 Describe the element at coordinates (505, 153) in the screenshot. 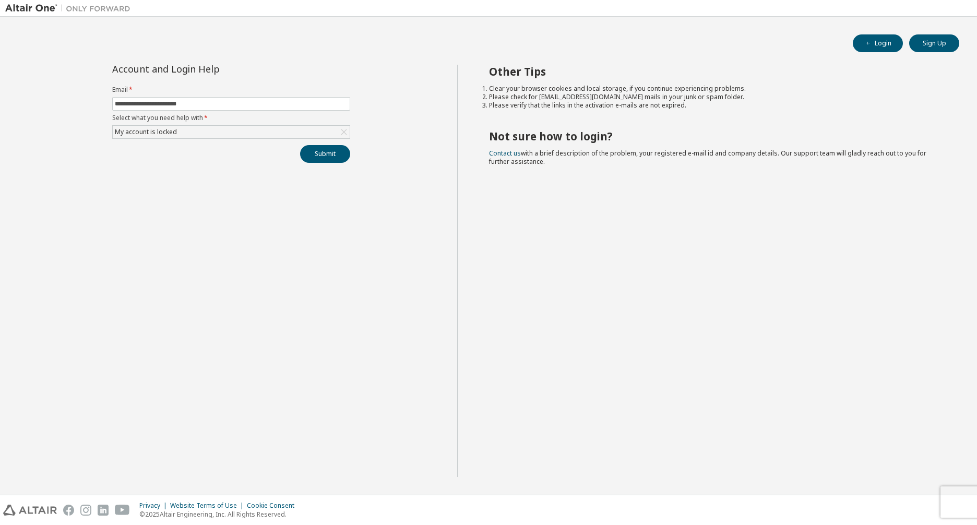

I see `a: Contact us` at that location.